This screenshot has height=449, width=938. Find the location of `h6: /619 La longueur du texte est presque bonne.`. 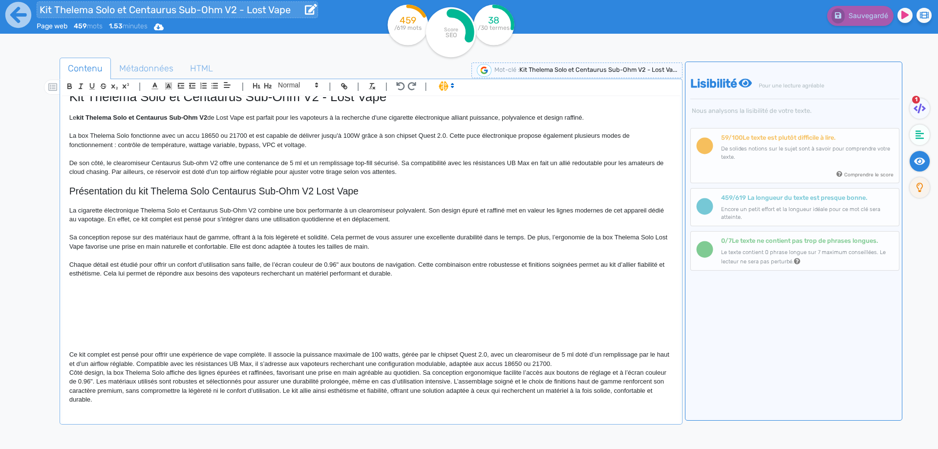

h6: /619 La longueur du texte est presque bonne. is located at coordinates (807, 197).